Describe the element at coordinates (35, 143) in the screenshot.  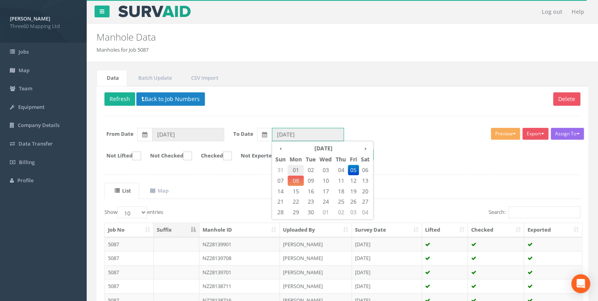
I see `span: Data Transfer` at that location.